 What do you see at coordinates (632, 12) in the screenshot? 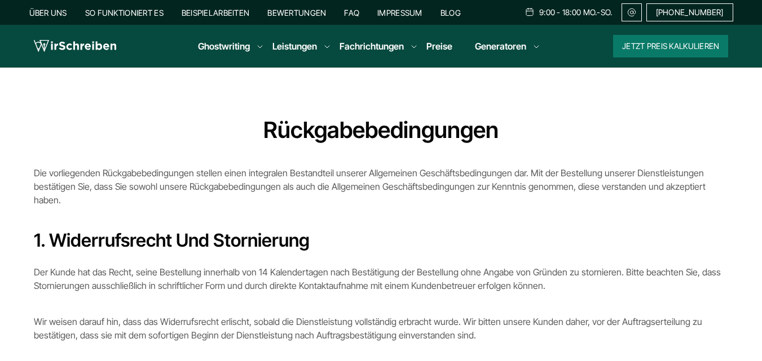
I see `img: Email` at bounding box center [632, 12].